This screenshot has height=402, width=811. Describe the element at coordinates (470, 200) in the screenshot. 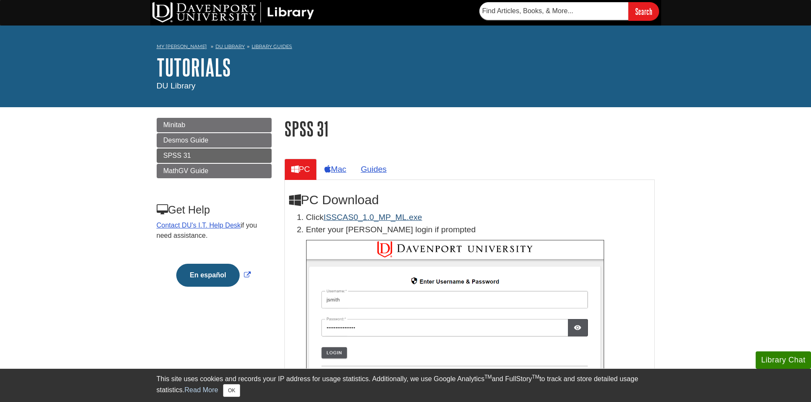

I see `h2: PC Download` at that location.